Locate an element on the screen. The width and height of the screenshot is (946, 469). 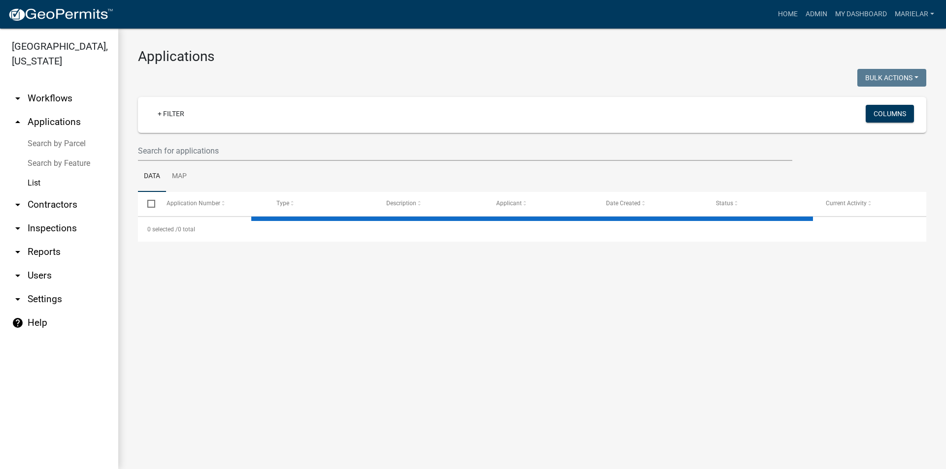
span: Applicant is located at coordinates (509, 203).